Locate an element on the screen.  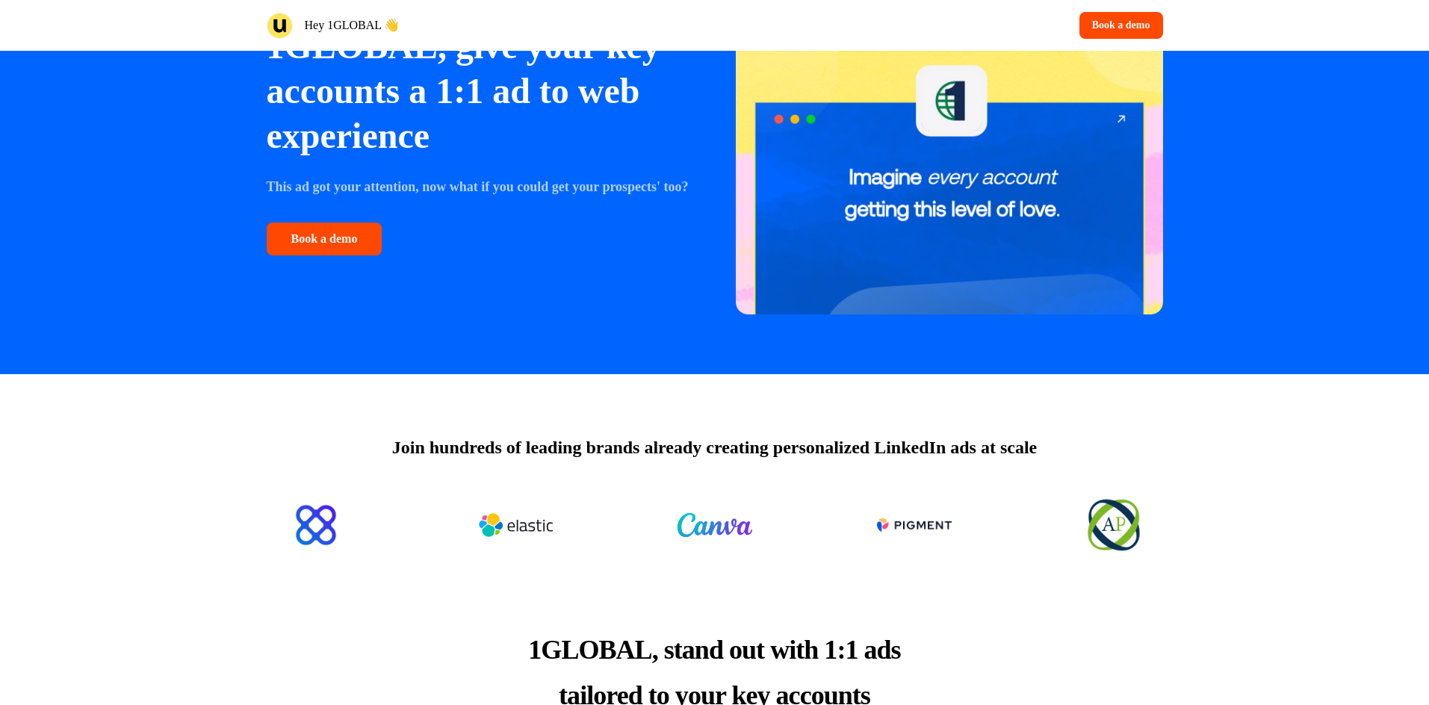
strong: This ad got your attention, now what if you could get your prospects' too? is located at coordinates (477, 187).